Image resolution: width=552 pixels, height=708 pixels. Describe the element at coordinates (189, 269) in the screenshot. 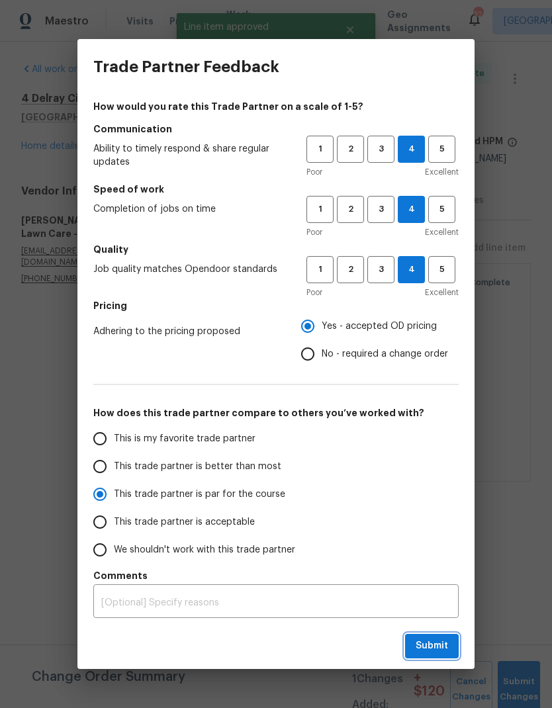

I see `span: Job quality matches Opendoor standards` at that location.